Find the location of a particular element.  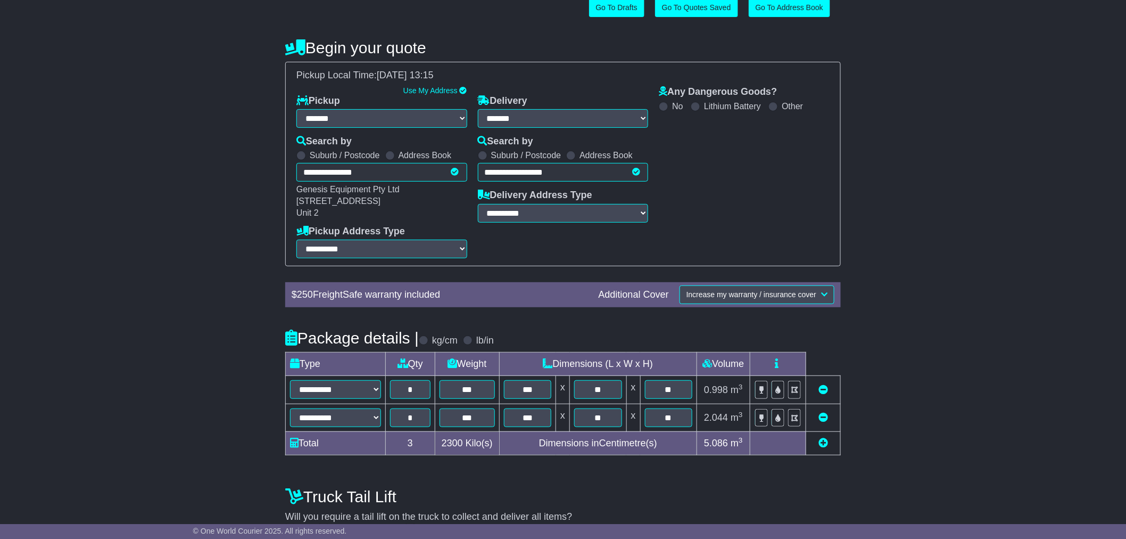

td: Dimensions in Centimetre(s) is located at coordinates (598, 443).